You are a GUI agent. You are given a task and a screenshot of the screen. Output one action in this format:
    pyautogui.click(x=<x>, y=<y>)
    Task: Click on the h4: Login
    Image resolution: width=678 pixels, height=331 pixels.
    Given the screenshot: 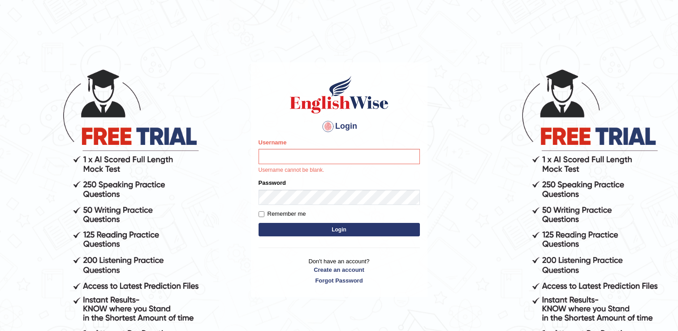 What is the action you would take?
    pyautogui.click(x=339, y=126)
    